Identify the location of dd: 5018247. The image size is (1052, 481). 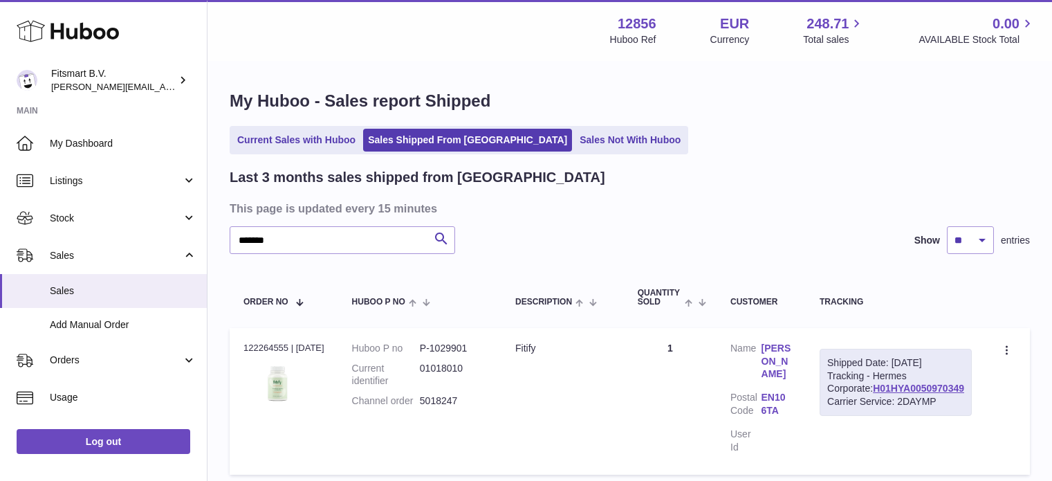
(454, 401).